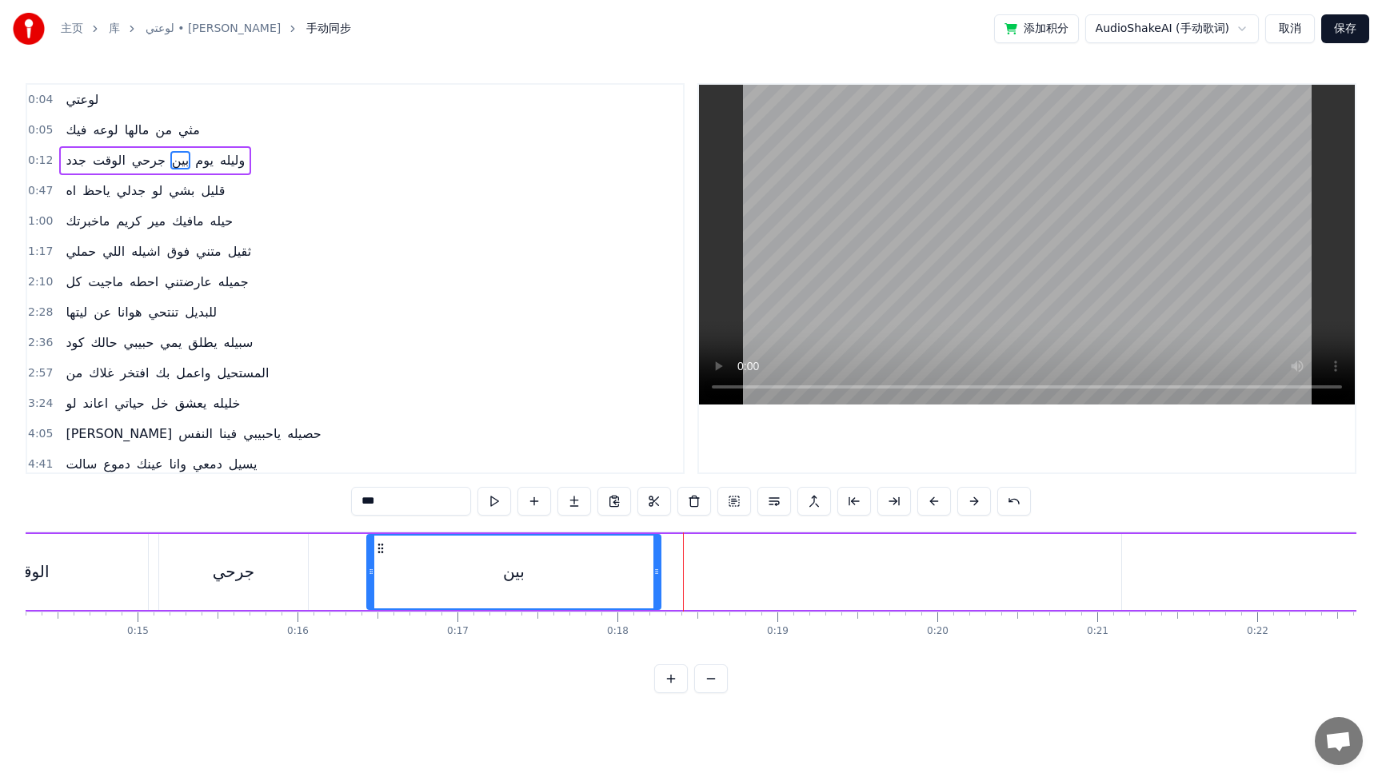  I want to click on a: 库, so click(114, 29).